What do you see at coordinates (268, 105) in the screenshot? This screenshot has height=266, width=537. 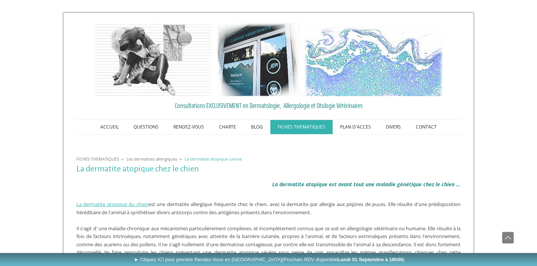 I see `a: Consultations EXCLUSIVEMENT en Dermatologie, Allergologie et Otologie Vétérinaires` at bounding box center [268, 105].